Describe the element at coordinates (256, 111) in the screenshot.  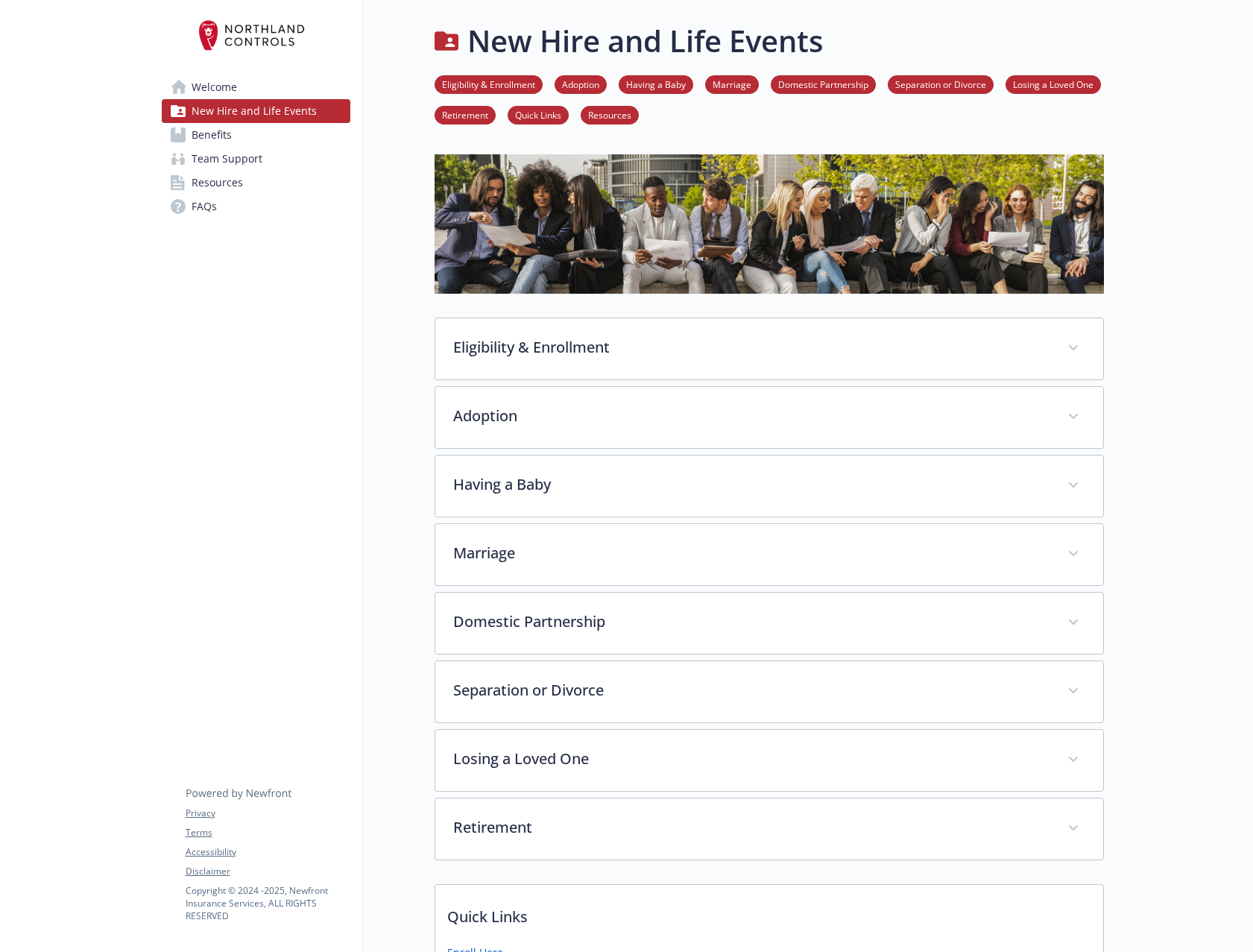
I see `a: New Hire and Life Events` at that location.